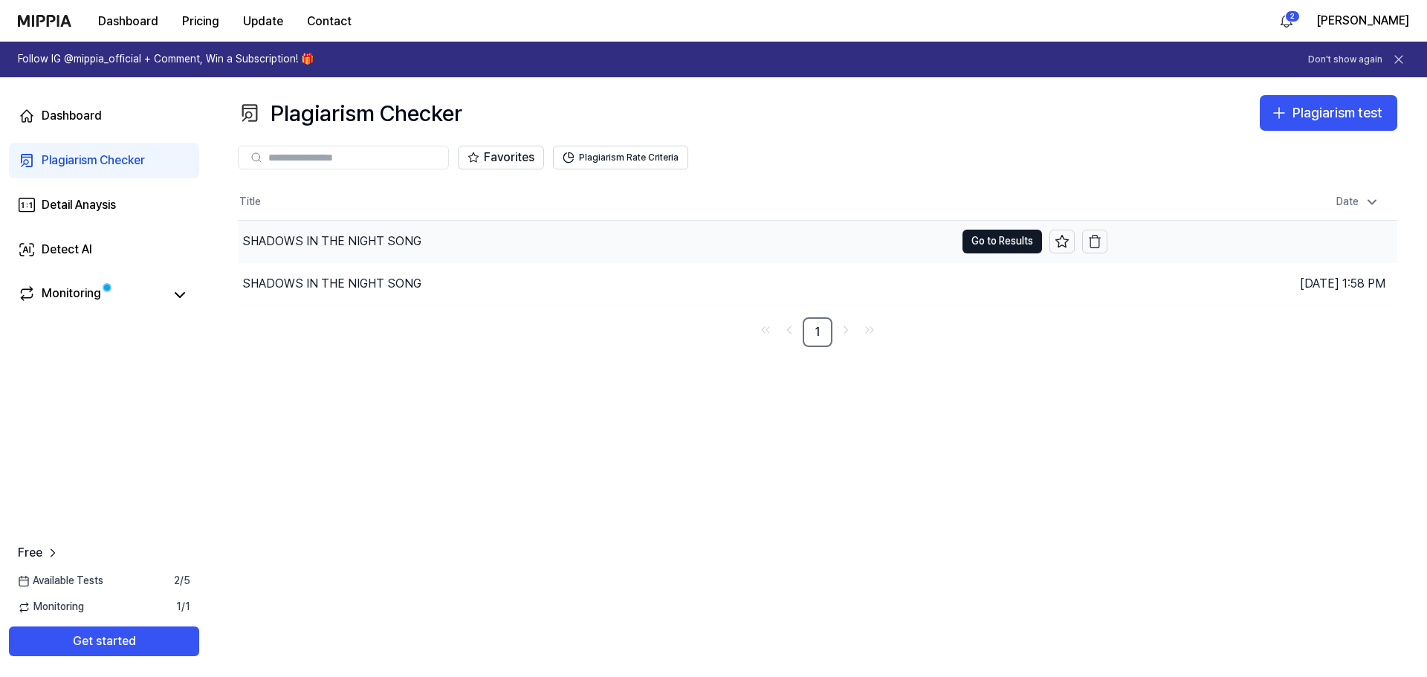  I want to click on button: Get started, so click(104, 642).